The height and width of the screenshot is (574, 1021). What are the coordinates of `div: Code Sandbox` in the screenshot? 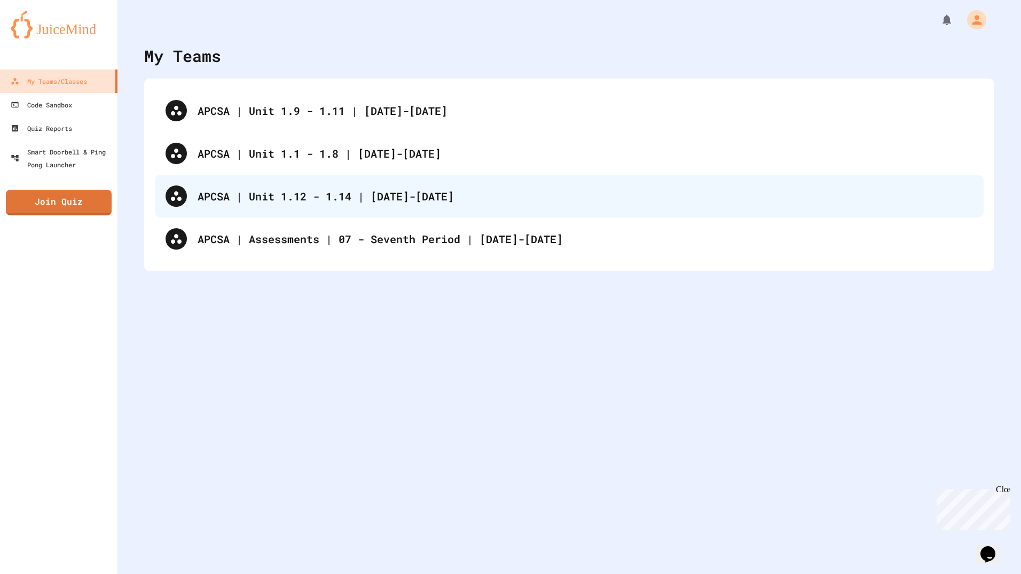 It's located at (41, 105).